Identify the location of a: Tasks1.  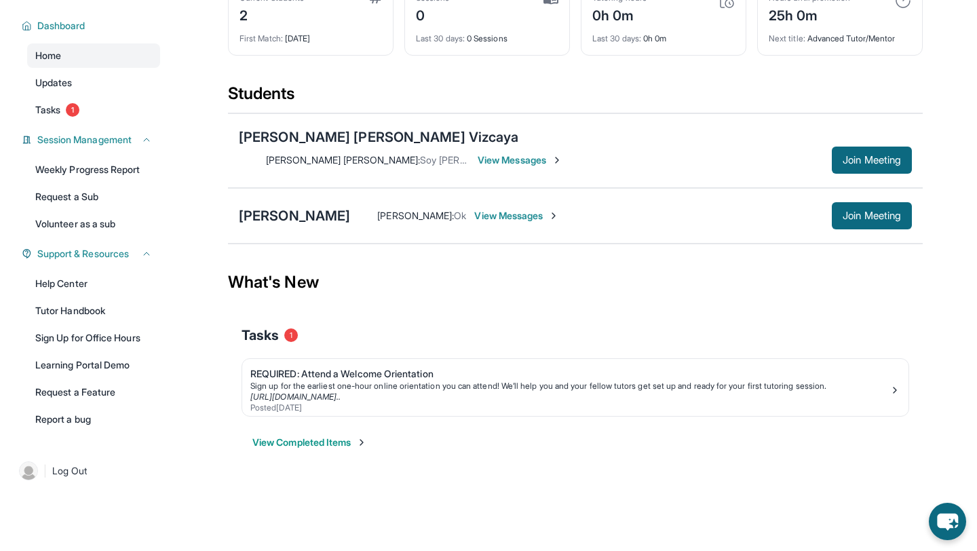
(94, 110).